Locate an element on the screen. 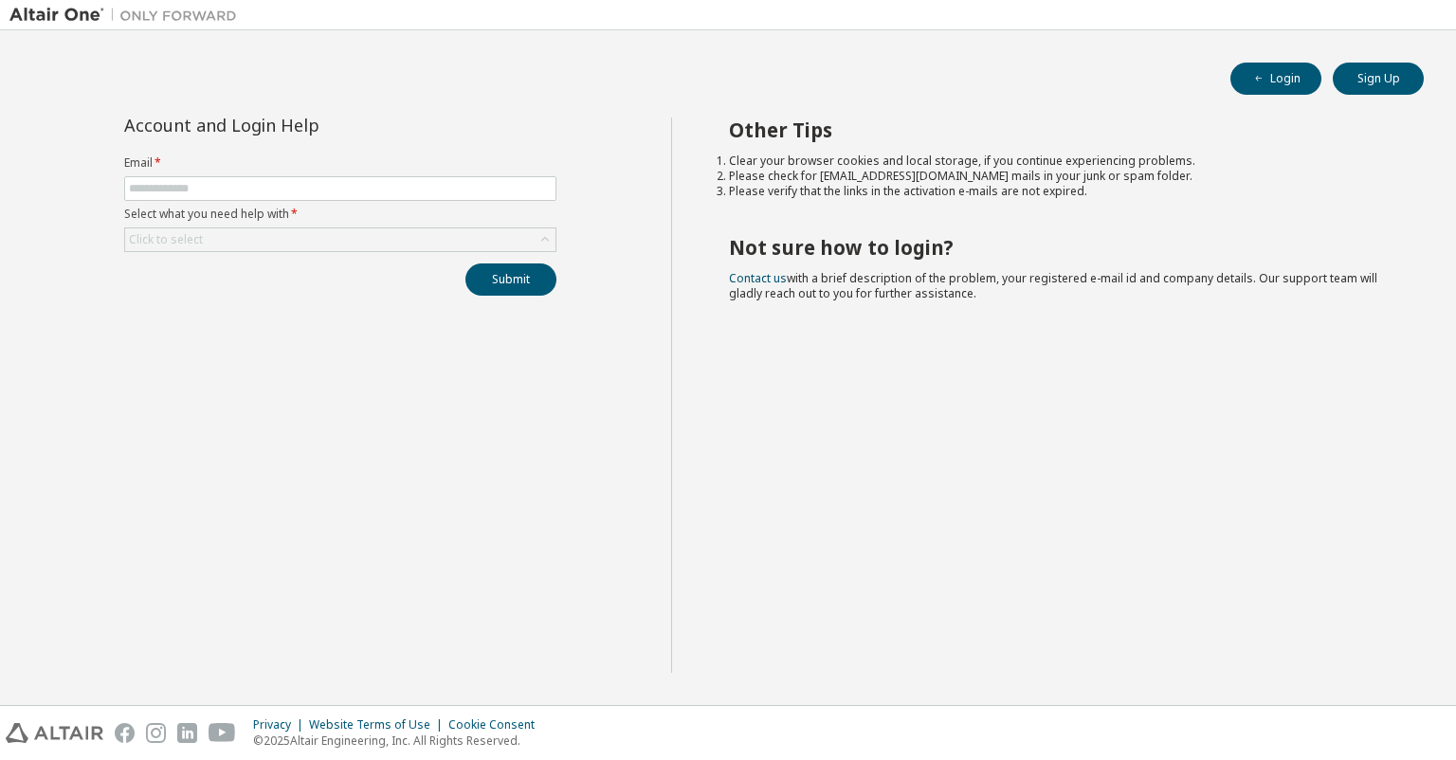  button: Login is located at coordinates (1276, 79).